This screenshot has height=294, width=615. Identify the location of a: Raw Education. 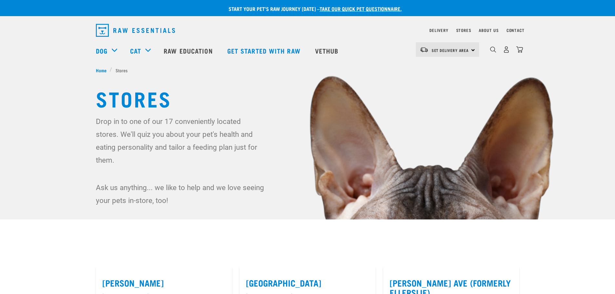
(189, 51).